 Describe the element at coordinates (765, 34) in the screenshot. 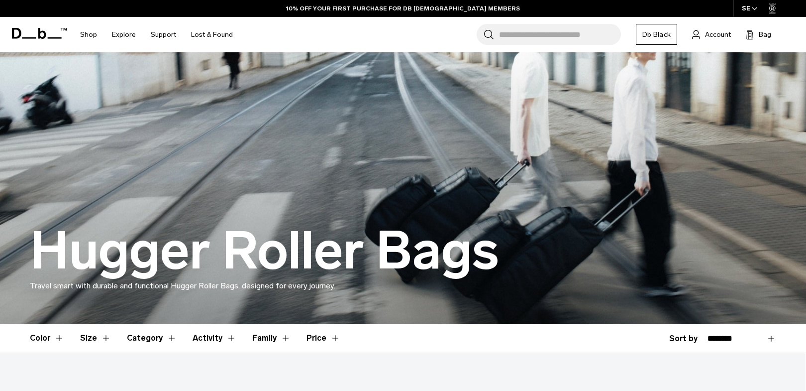

I see `span: Bag` at that location.